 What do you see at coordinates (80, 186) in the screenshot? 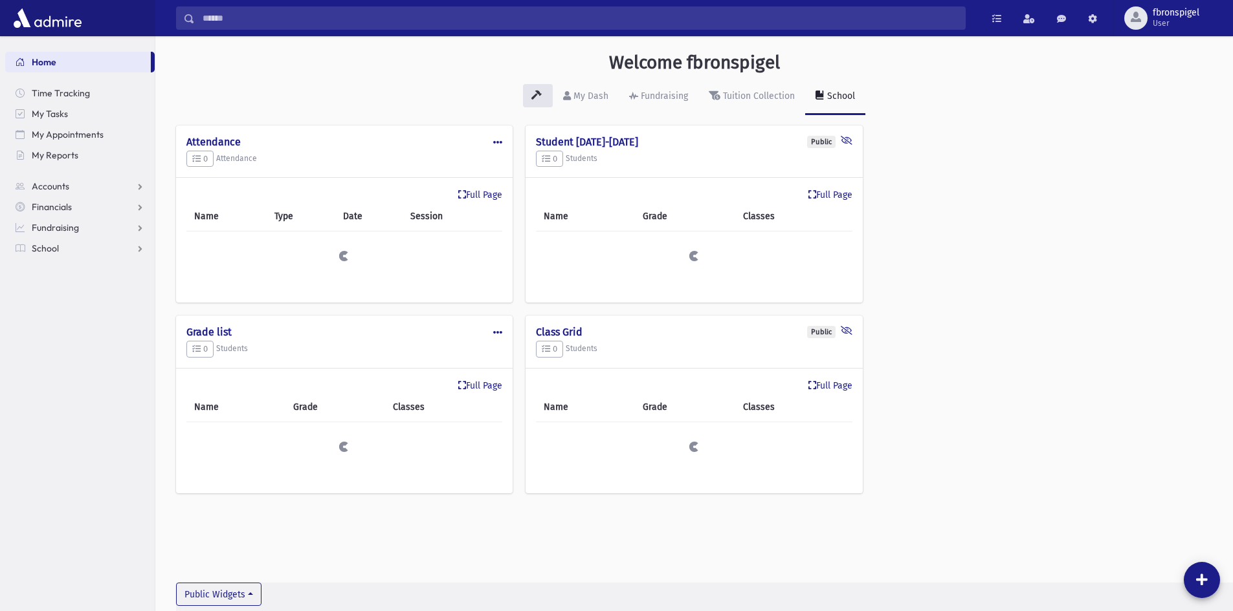
I see `a: Accounts` at bounding box center [80, 186].